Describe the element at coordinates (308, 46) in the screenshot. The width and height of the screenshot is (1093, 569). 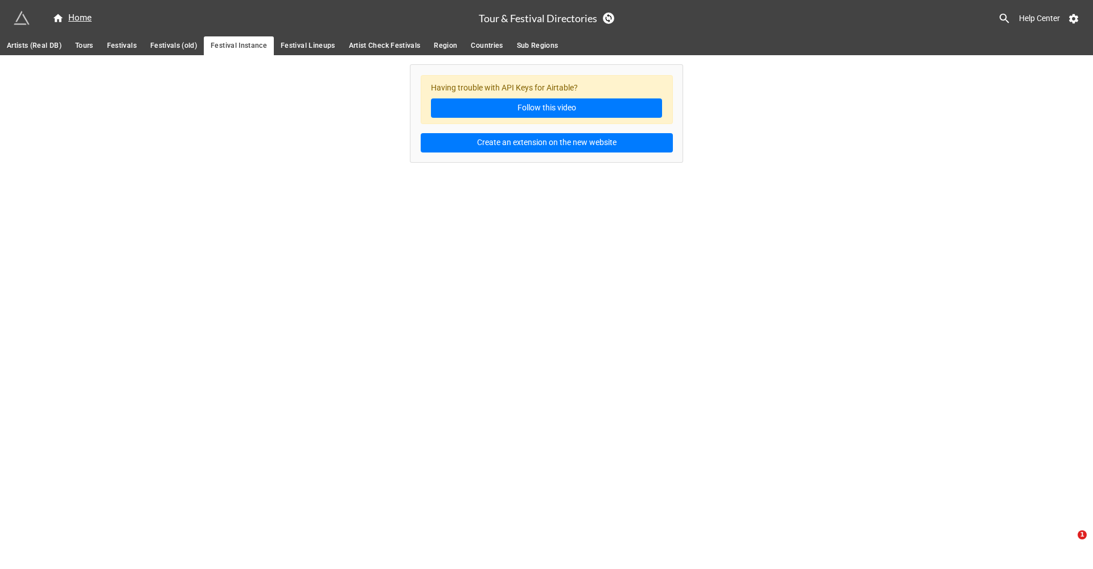
I see `span: Festival Lineups` at that location.